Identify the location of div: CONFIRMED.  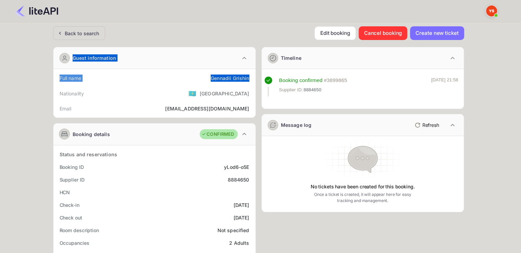
(217, 135).